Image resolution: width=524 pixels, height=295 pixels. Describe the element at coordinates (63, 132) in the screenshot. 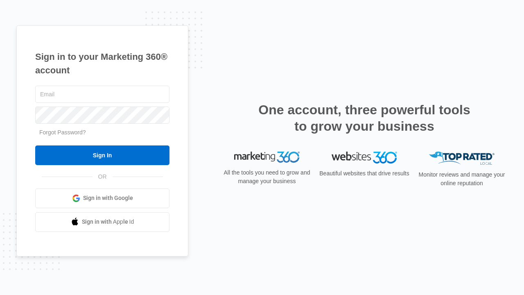

I see `a: Forgot Password?` at that location.